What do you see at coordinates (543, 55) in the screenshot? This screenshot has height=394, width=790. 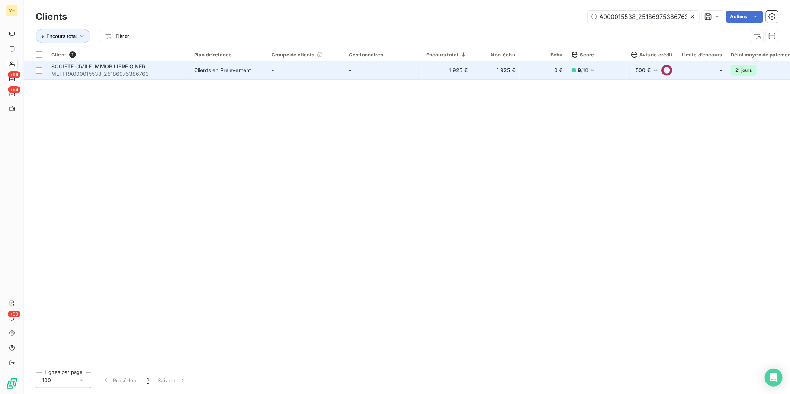 I see `div: Échu` at bounding box center [543, 55].